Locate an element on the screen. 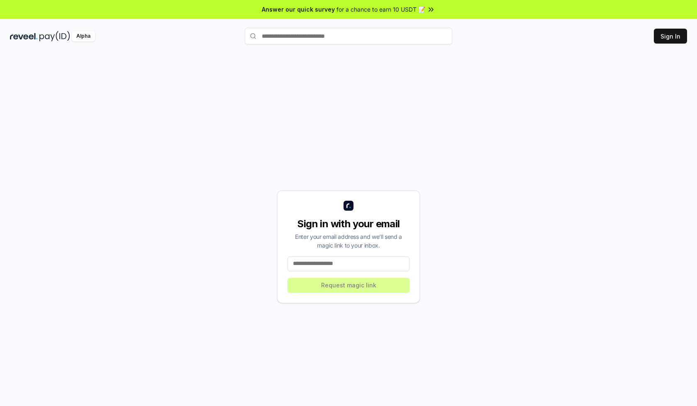  img: logo_small is located at coordinates (349, 206).